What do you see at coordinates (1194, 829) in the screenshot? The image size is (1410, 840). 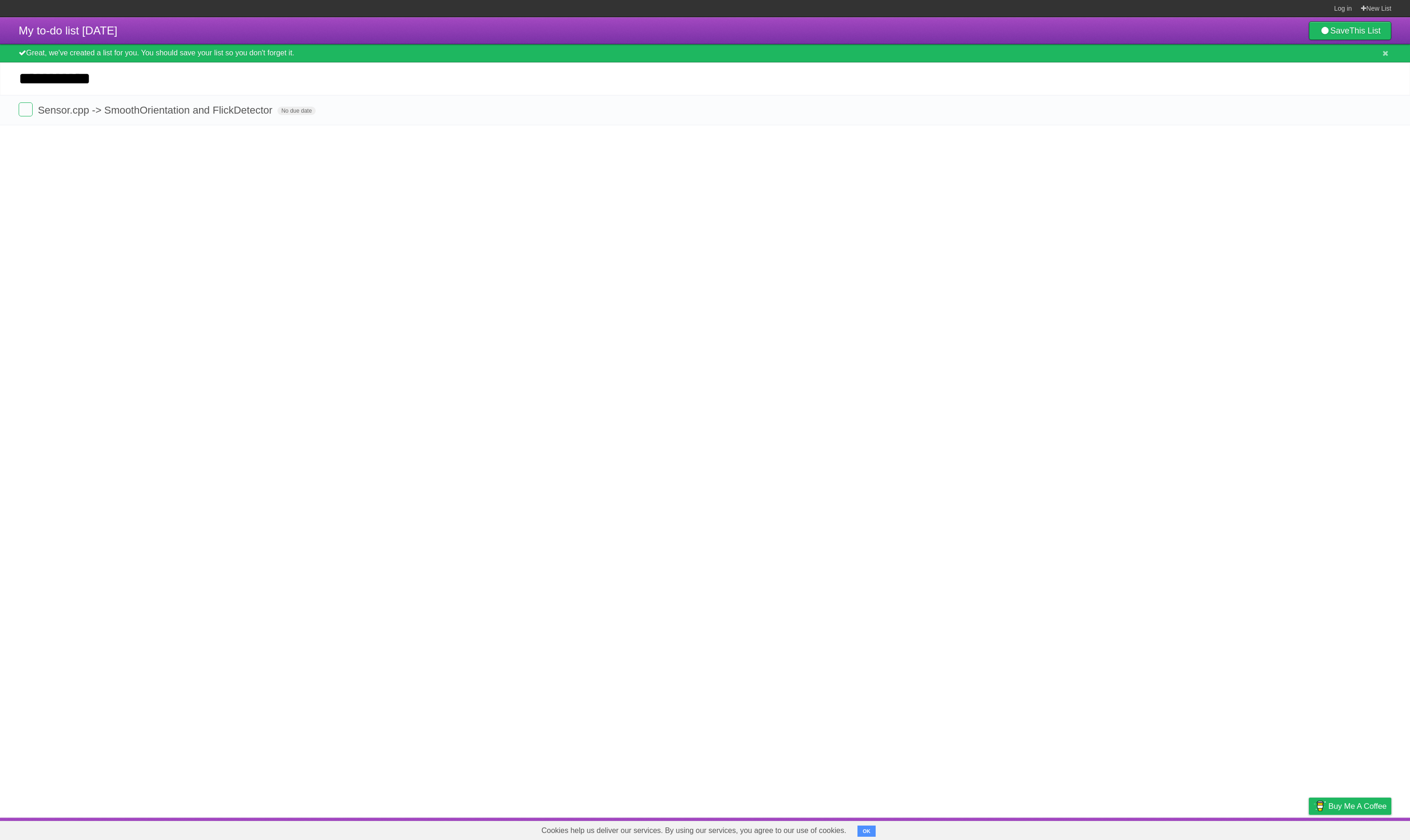 I see `a: About` at bounding box center [1194, 829].